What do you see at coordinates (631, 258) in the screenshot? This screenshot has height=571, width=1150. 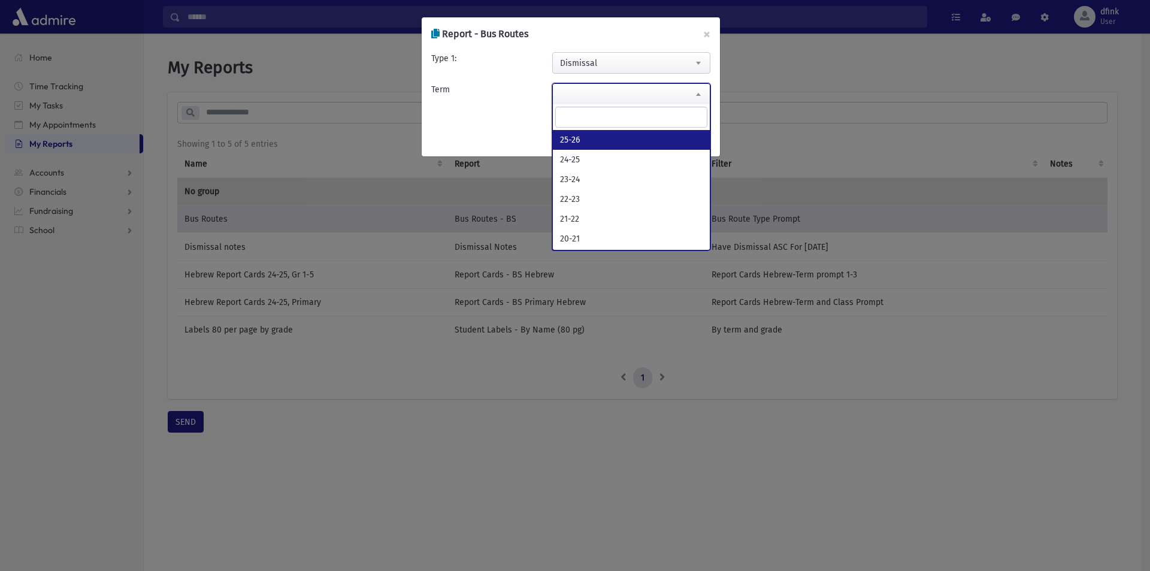 I see `li: 19-20` at bounding box center [631, 258].